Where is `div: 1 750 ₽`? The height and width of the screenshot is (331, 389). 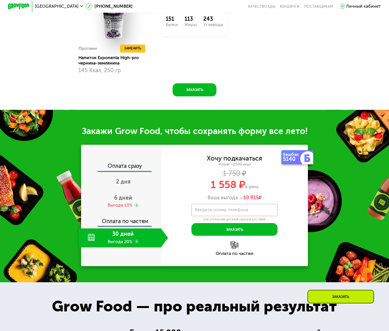
div: 1 750 ₽ is located at coordinates (234, 174).